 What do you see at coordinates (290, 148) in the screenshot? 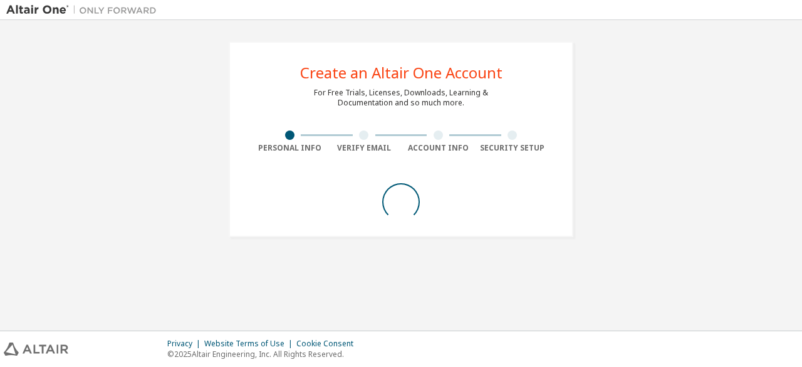
I see `div: Personal Info` at bounding box center [290, 148].